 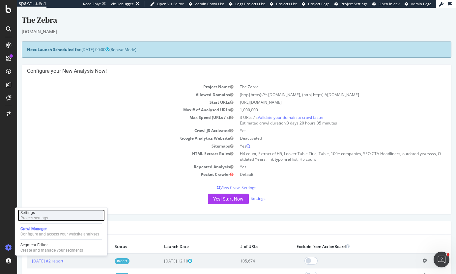 I want to click on th: Status, so click(x=117, y=238).